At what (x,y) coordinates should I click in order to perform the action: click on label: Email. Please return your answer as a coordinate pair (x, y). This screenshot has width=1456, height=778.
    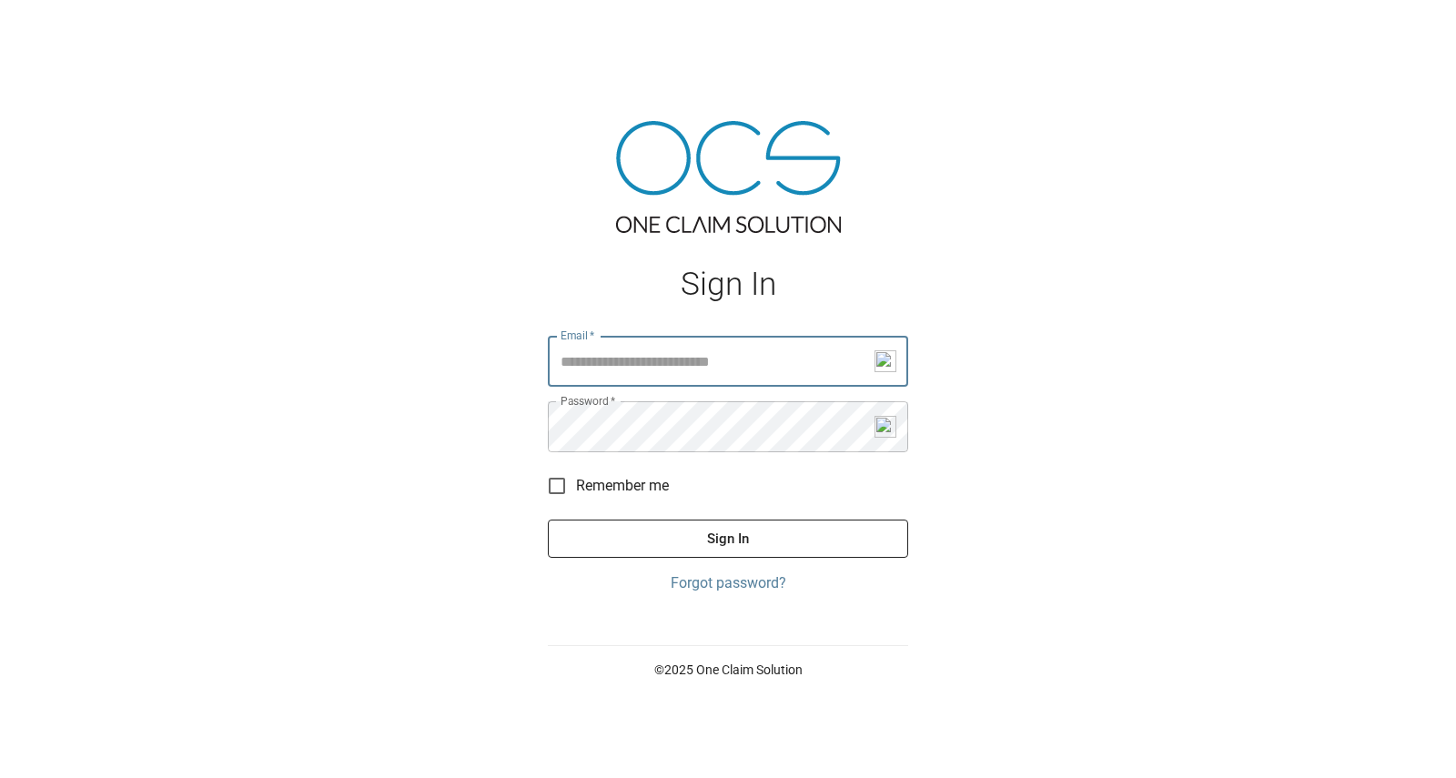
    Looking at the image, I should click on (578, 335).